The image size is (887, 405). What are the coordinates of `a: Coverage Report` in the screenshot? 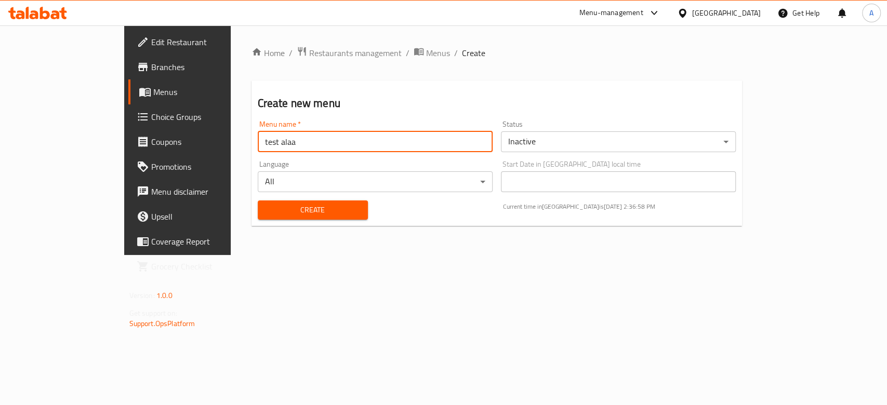 It's located at (200, 242).